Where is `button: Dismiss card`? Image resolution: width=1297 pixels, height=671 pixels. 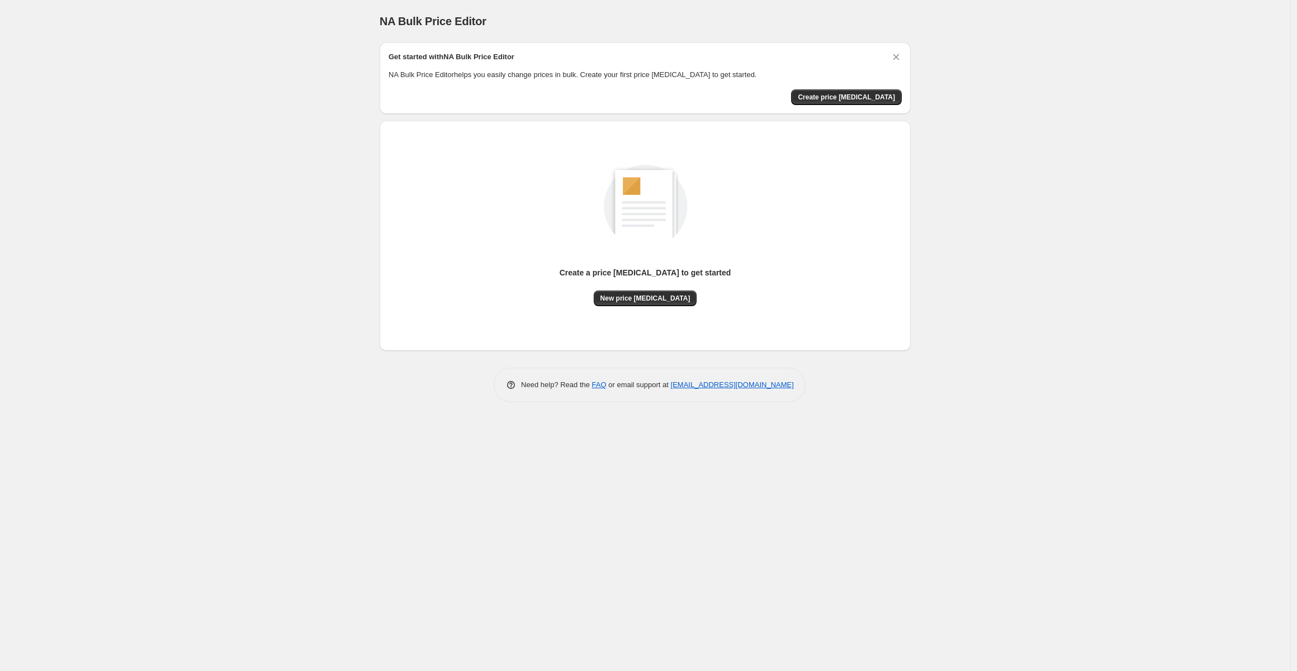 button: Dismiss card is located at coordinates (896, 57).